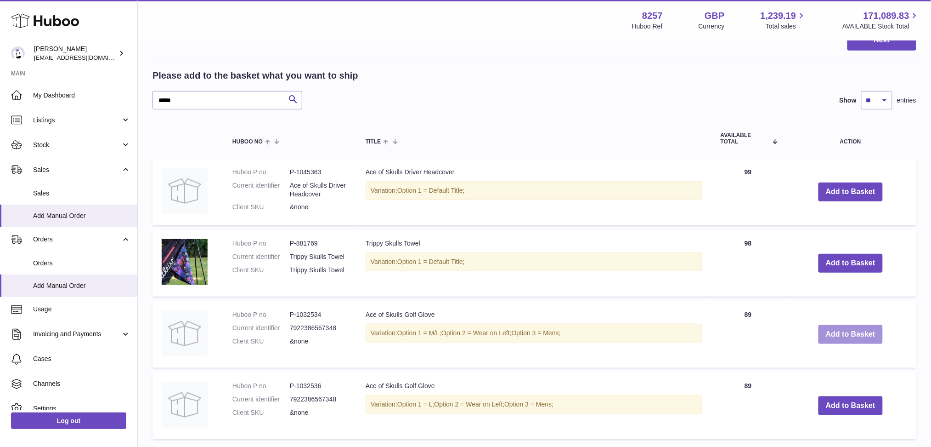 This screenshot has width=931, height=447. Describe the element at coordinates (851, 138) in the screenshot. I see `th: Action` at that location.